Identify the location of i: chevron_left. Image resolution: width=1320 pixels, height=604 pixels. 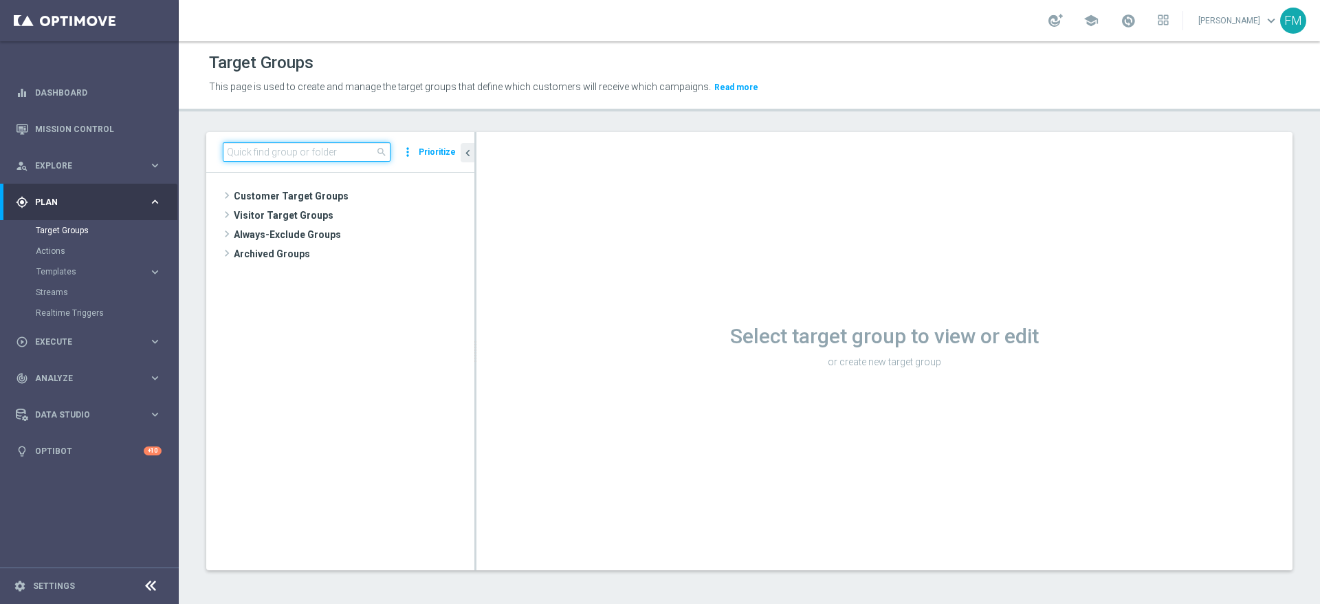
(467, 153).